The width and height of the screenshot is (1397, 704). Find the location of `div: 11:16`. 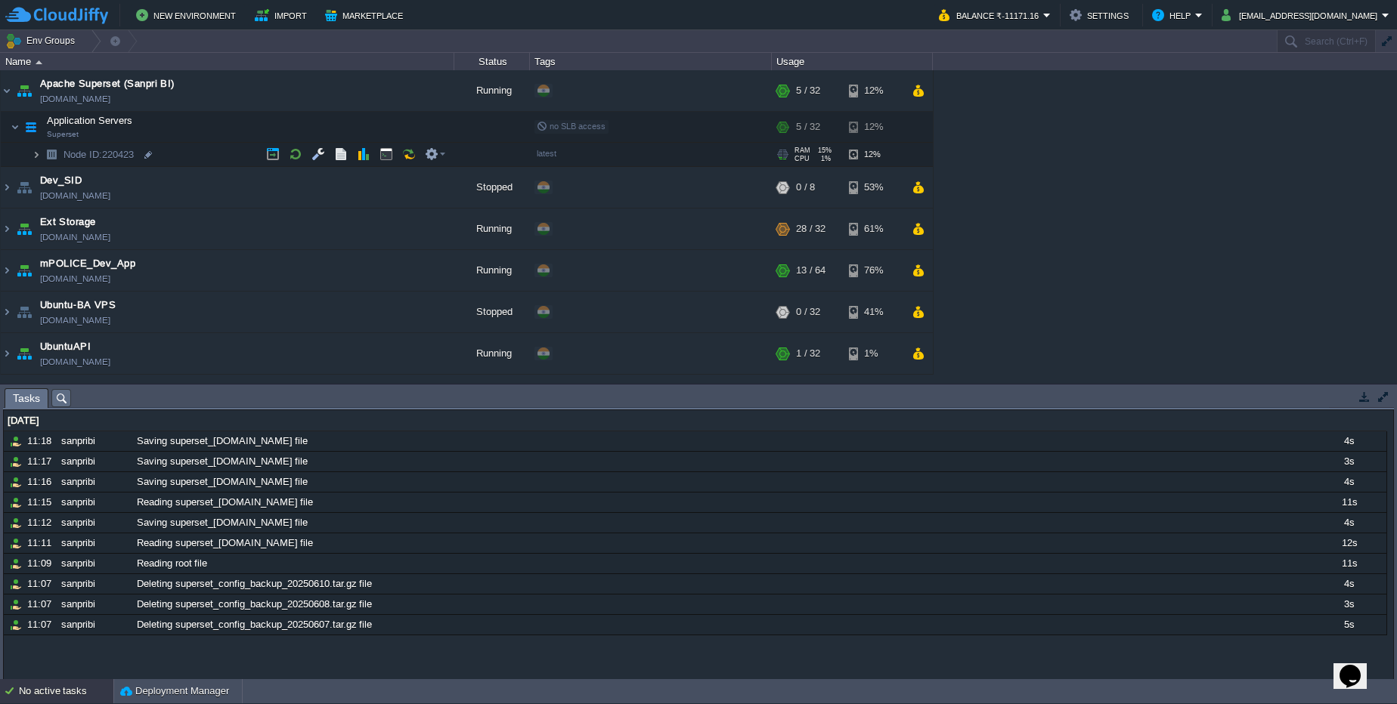

div: 11:16 is located at coordinates (42, 482).